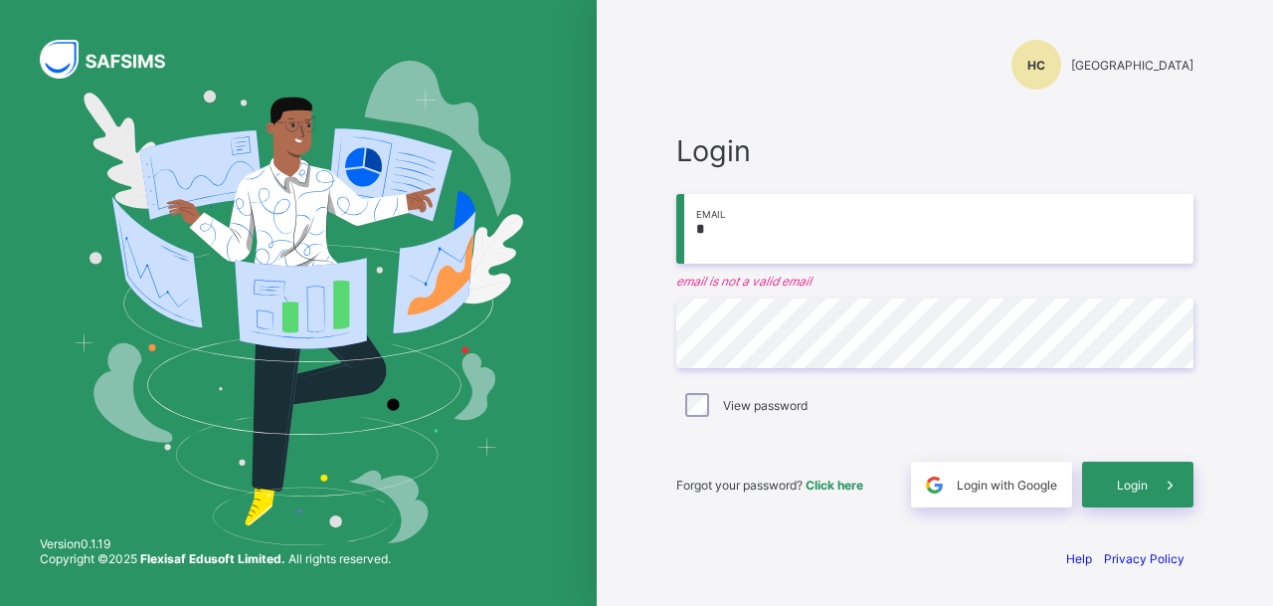  Describe the element at coordinates (834, 484) in the screenshot. I see `span: Click here` at that location.